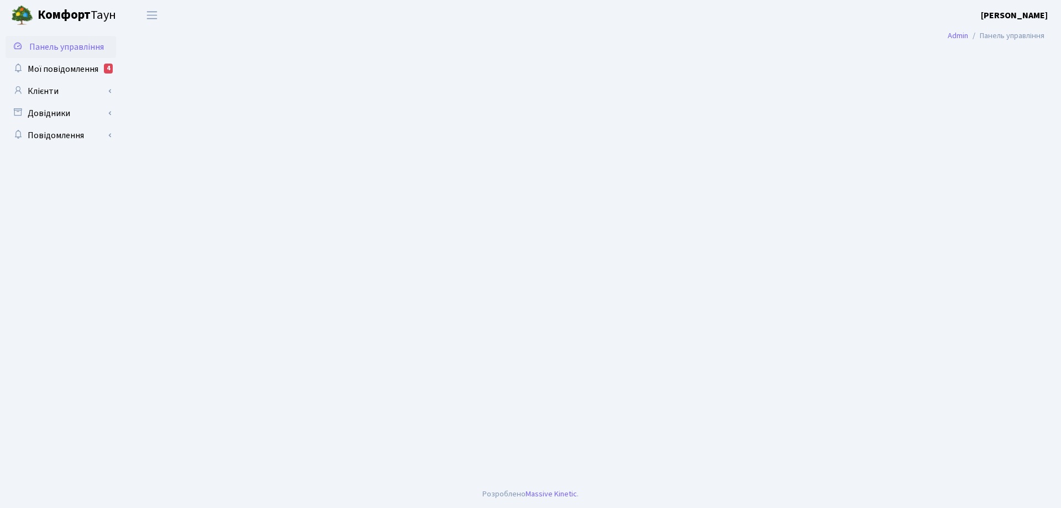  I want to click on button: Переключити навігацію, so click(152, 15).